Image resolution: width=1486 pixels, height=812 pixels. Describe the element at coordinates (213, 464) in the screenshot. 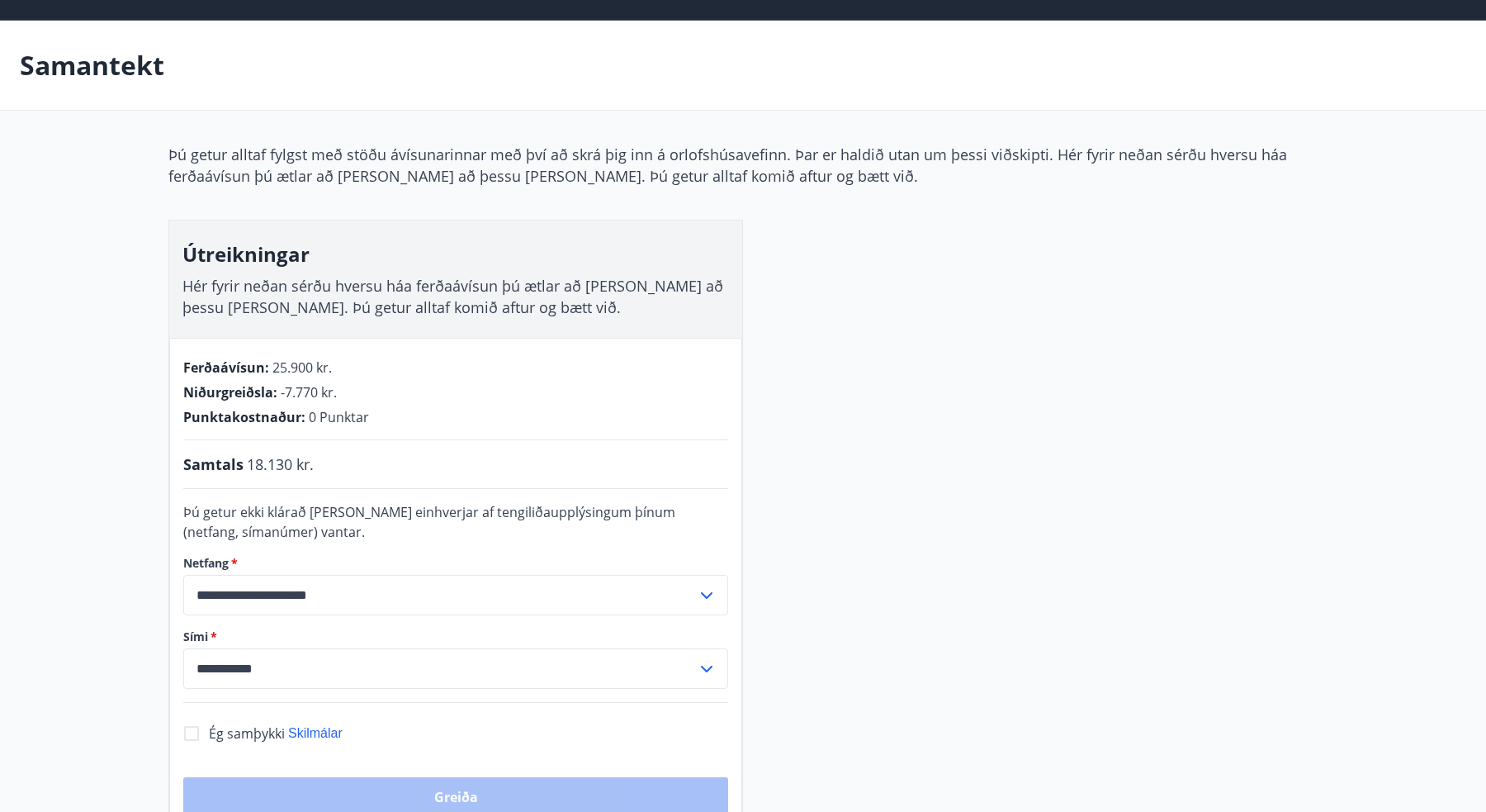

I see `span: Samtals` at that location.